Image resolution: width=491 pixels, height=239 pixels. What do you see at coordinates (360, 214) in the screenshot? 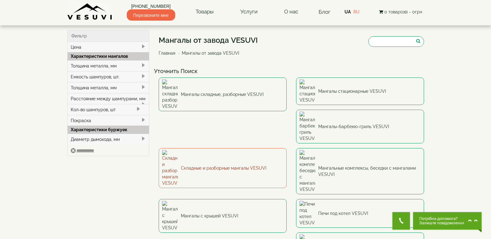
I see `a: Печи под котел VESUVI Печи под котел VESUVI` at bounding box center [360, 214].